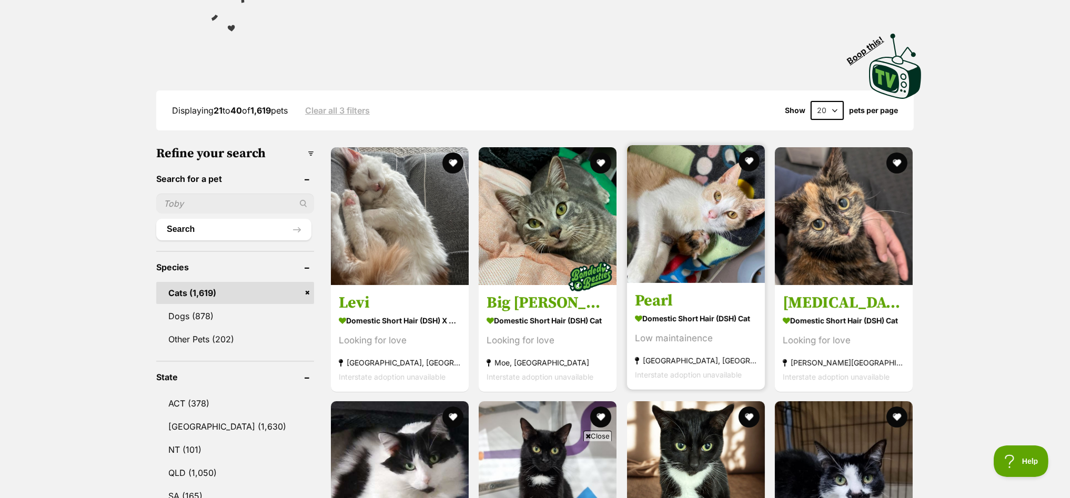 The height and width of the screenshot is (498, 1070). What do you see at coordinates (235, 267) in the screenshot?
I see `header: Species` at bounding box center [235, 267].